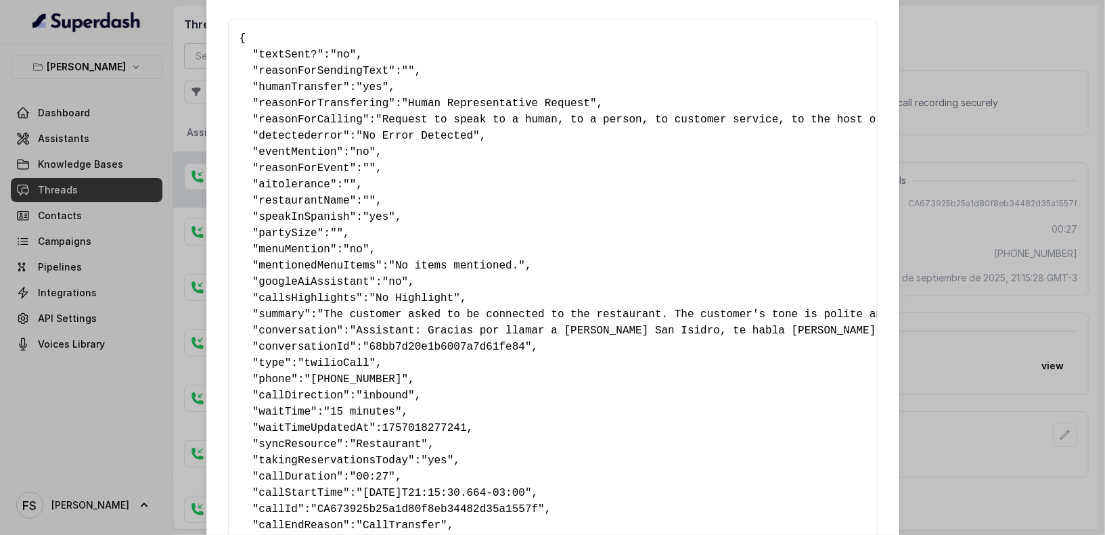 This screenshot has width=1105, height=535. I want to click on span: reasonForCalling, so click(311, 120).